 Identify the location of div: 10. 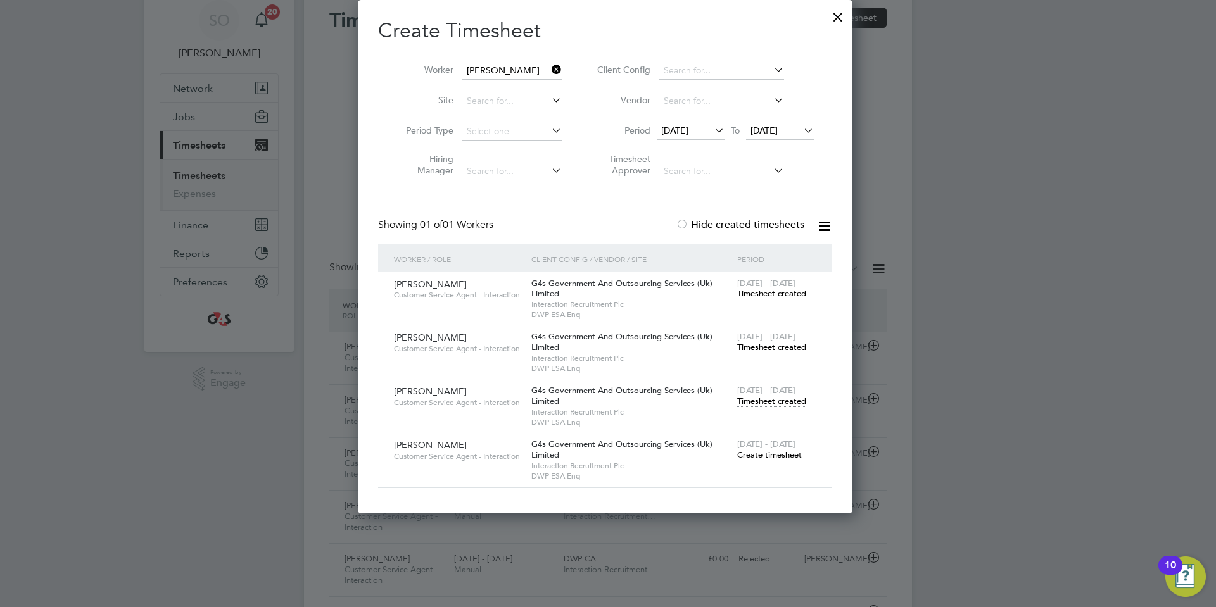
(1170, 574).